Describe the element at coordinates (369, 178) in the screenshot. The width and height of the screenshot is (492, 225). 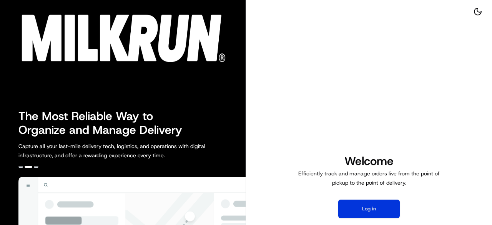
I see `p: Efficiently track and manage orders live from the point of pickup to the point of delivery.` at that location.